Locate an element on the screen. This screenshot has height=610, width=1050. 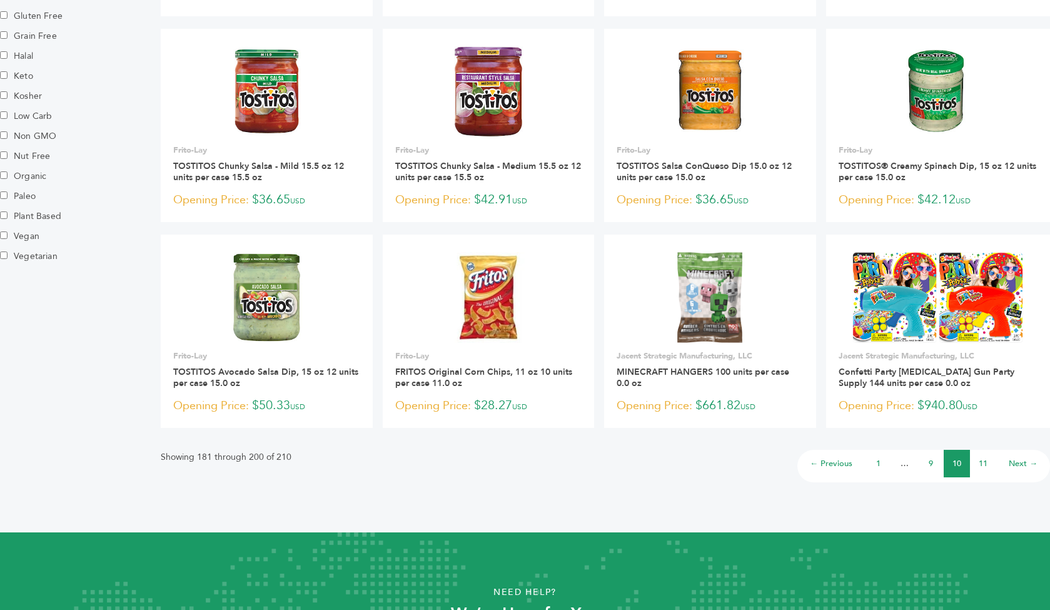
a: TOSTITOS Avocado Salsa Dip, 15 oz 12 units per case 15.0 oz is located at coordinates (266, 377).